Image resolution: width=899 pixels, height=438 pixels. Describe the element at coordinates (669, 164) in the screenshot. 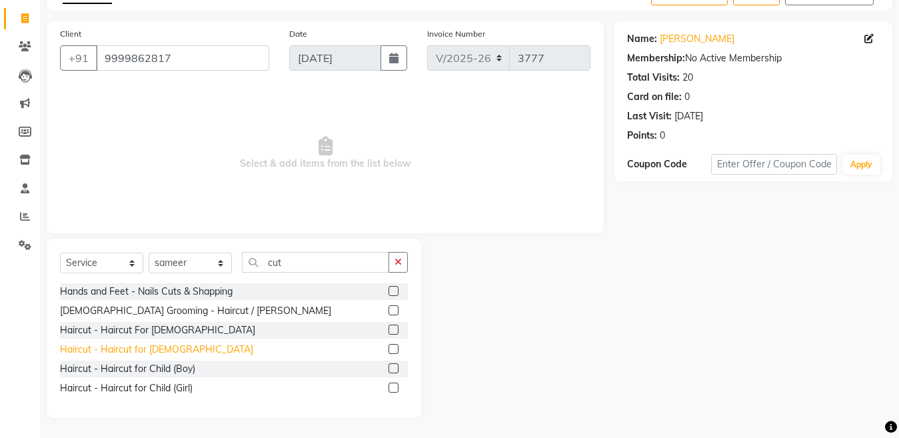

I see `div: Coupon Code` at that location.